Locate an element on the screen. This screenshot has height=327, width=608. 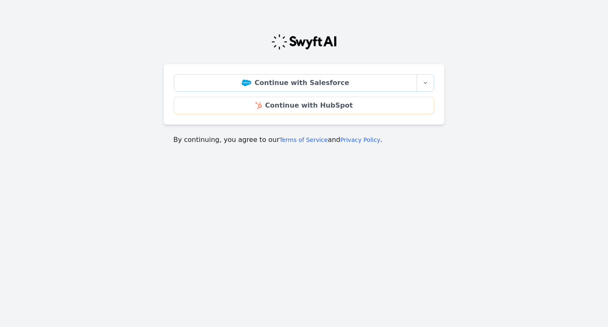
a: Terms of Service is located at coordinates (303, 140).